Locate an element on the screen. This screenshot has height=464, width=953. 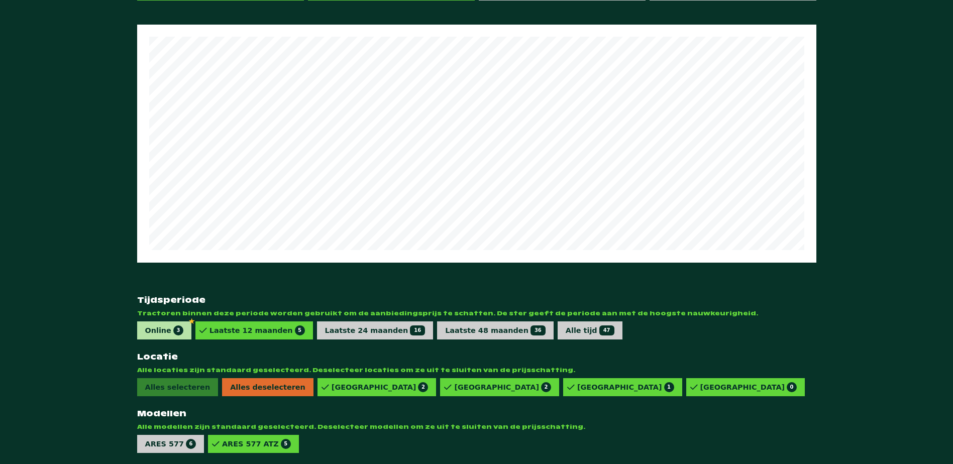
div: ARES 577 ATZ is located at coordinates (256, 444).